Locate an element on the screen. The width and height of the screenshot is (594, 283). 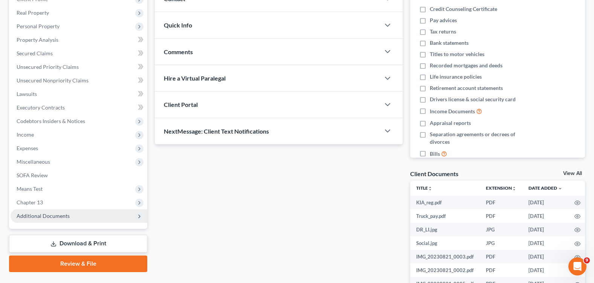
a: Date Added expand_more is located at coordinates (546, 188).